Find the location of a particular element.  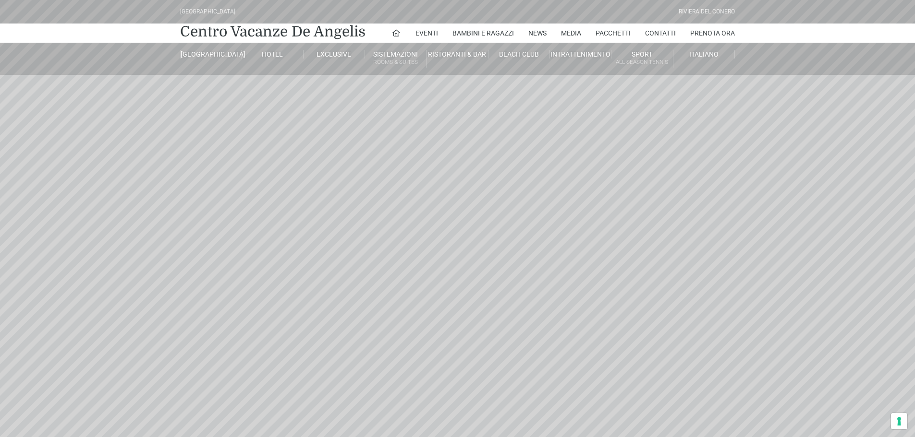

a: Media is located at coordinates (571, 33).